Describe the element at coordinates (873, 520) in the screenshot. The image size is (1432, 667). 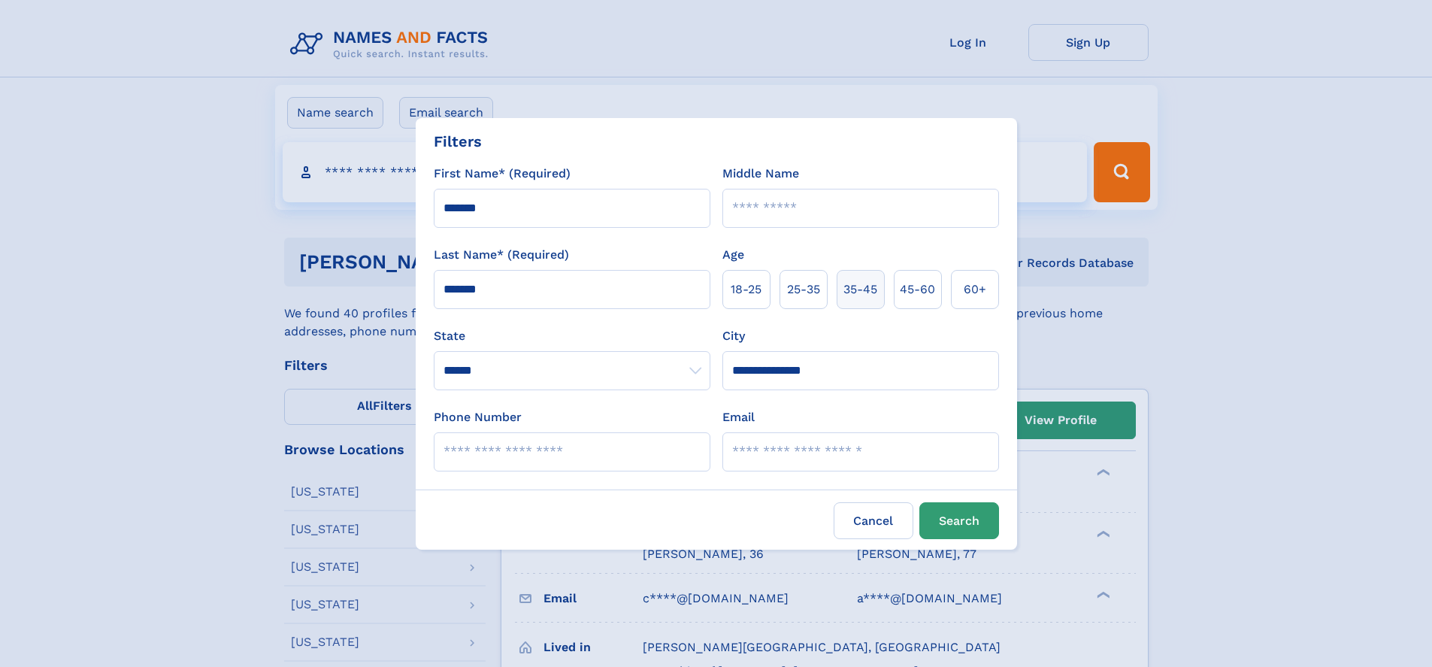
I see `label: Cancel` at that location.